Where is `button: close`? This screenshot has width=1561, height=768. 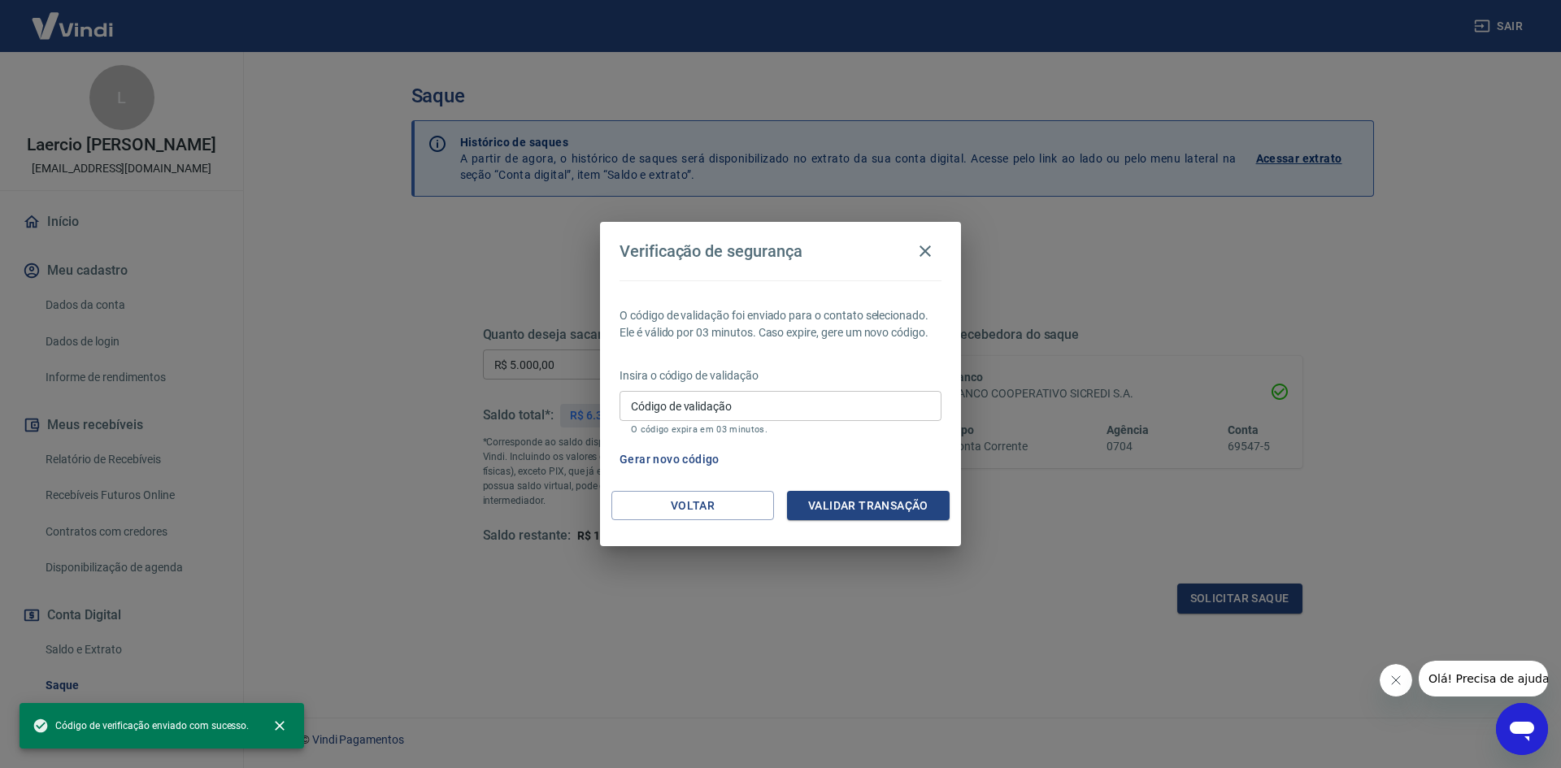
button: close is located at coordinates (280, 726).